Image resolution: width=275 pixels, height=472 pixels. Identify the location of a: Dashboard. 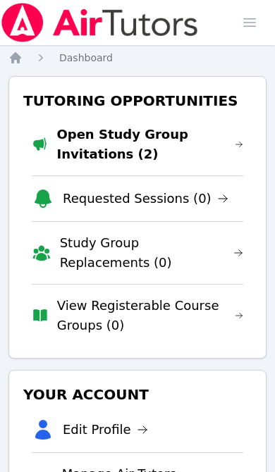
(86, 58).